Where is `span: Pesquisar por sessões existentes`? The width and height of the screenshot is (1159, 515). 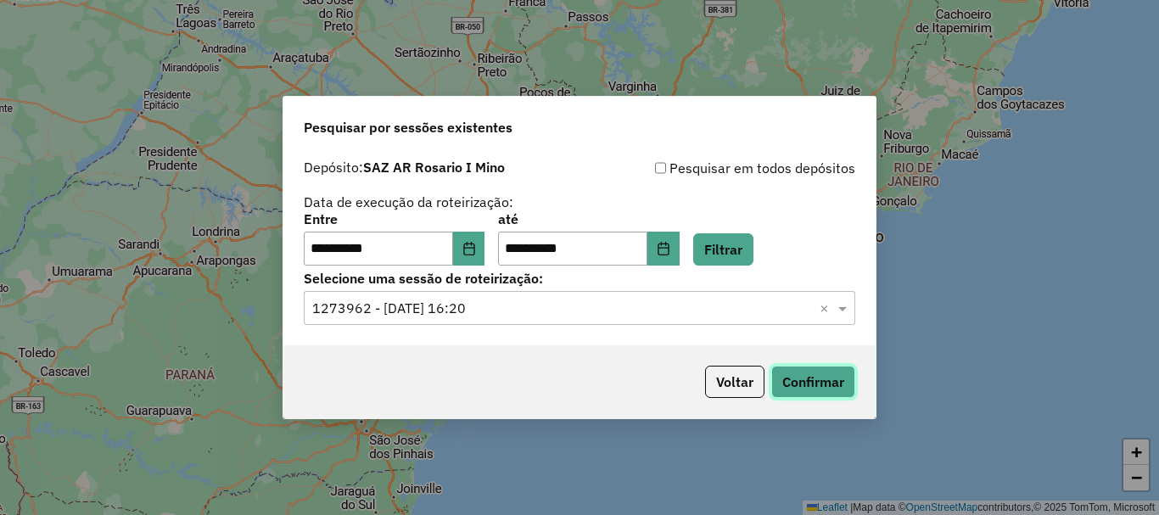 span: Pesquisar por sessões existentes is located at coordinates (408, 127).